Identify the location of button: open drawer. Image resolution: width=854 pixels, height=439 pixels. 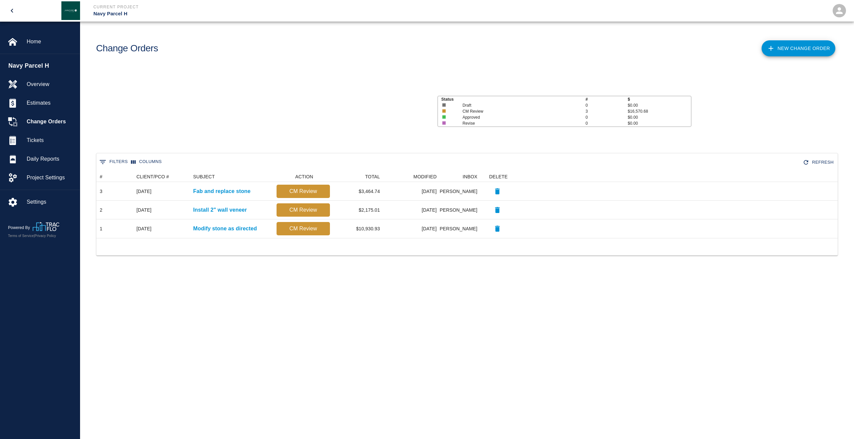
(12, 11).